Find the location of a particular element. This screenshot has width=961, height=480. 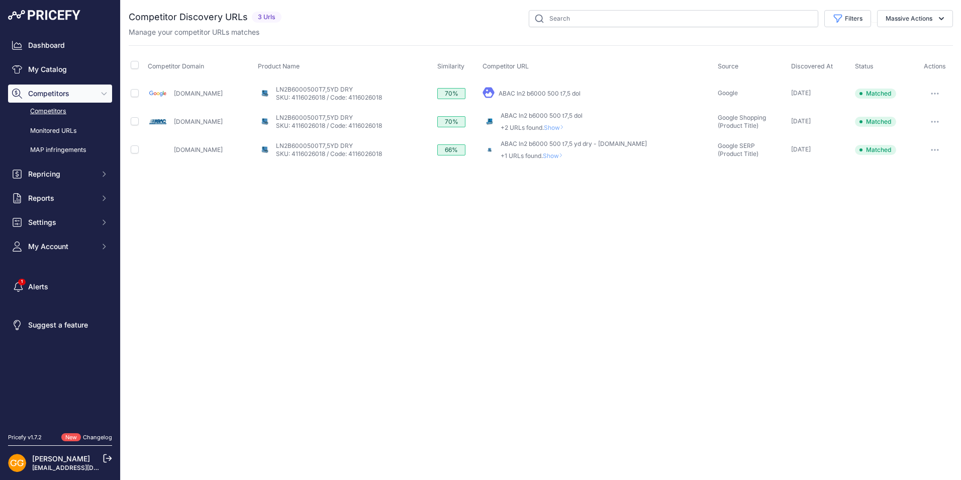

span: 3 Urls is located at coordinates (266, 17).